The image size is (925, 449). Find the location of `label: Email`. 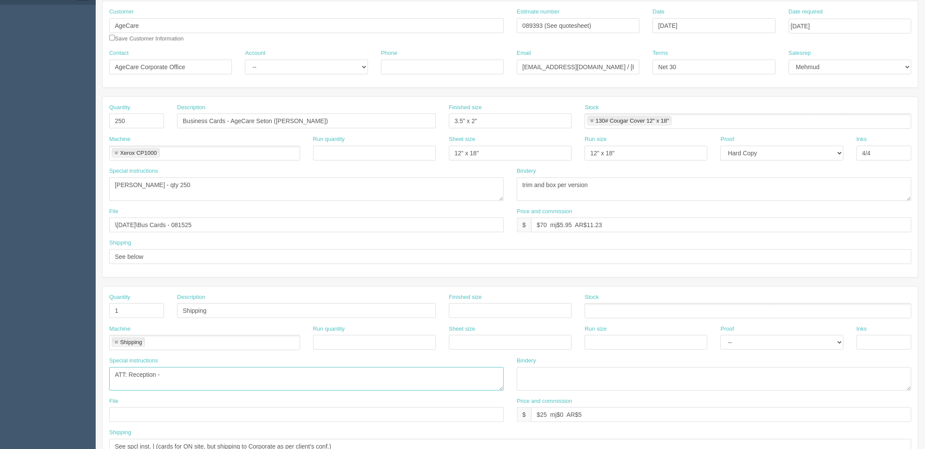

label: Email is located at coordinates (524, 53).